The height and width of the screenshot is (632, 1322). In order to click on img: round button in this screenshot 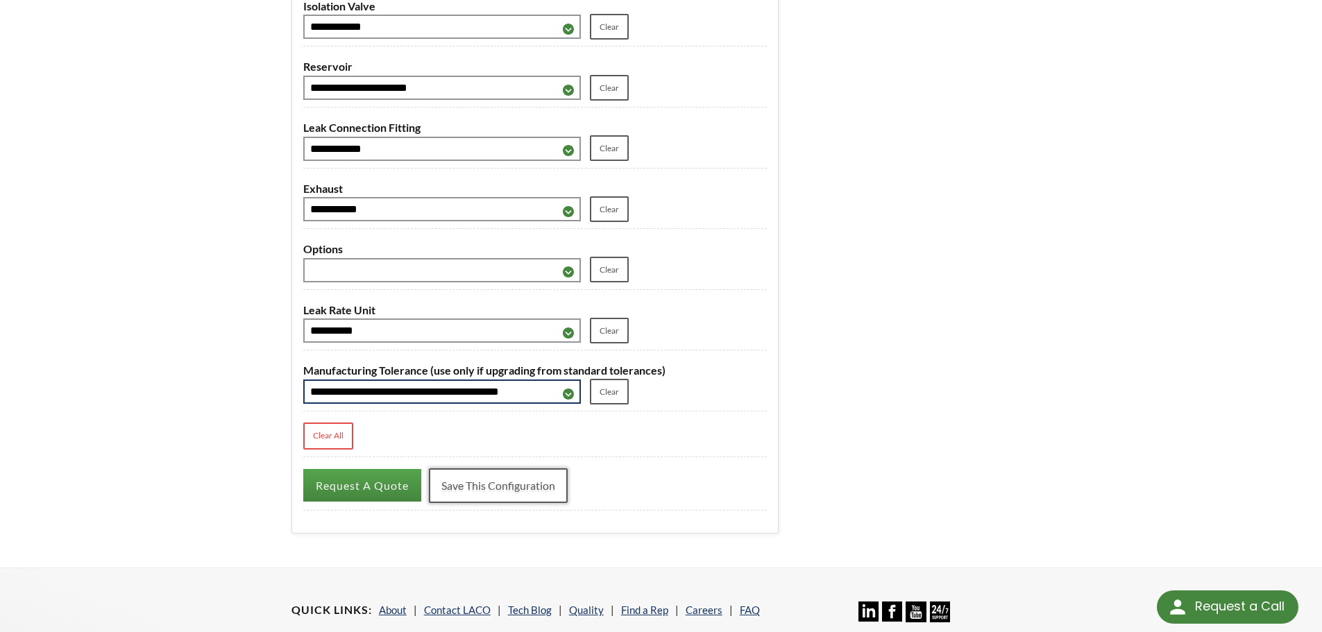, I will do `click(1178, 607)`.